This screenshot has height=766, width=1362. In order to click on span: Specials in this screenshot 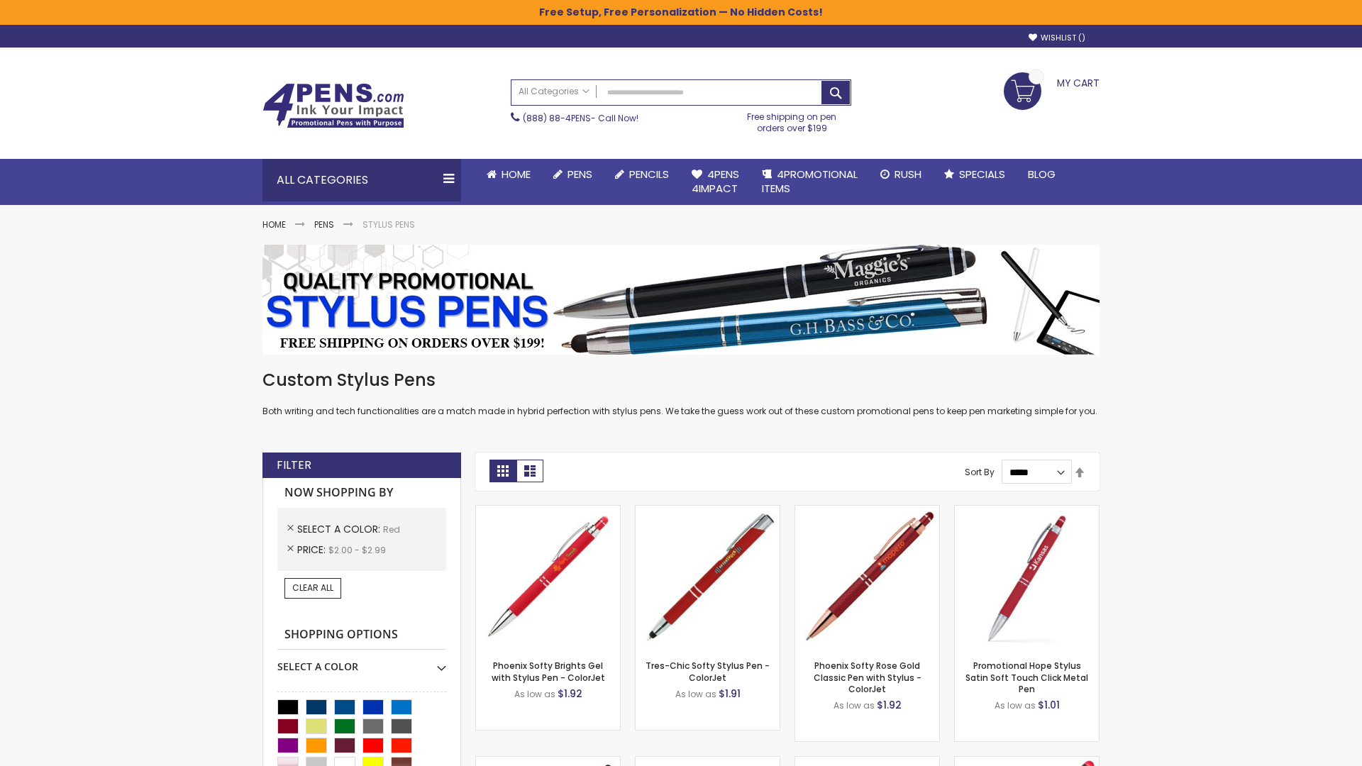, I will do `click(982, 174)`.